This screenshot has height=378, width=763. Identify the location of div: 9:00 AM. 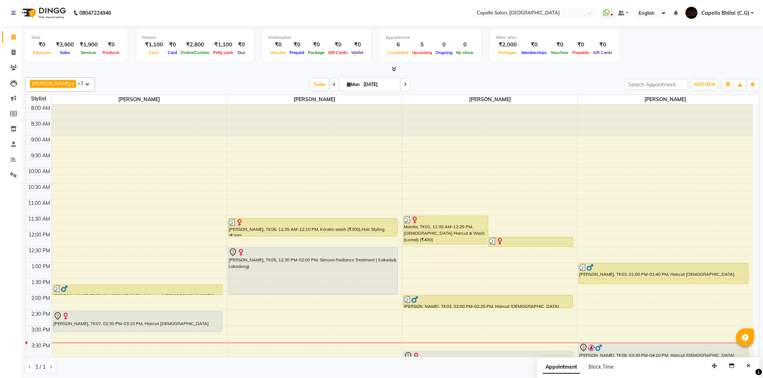
(40, 140).